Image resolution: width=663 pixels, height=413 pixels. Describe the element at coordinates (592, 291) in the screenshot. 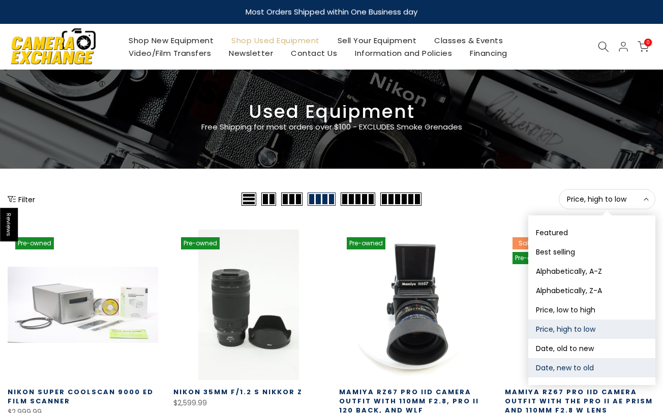

I see `button: Alphabetically, Z-A` at that location.